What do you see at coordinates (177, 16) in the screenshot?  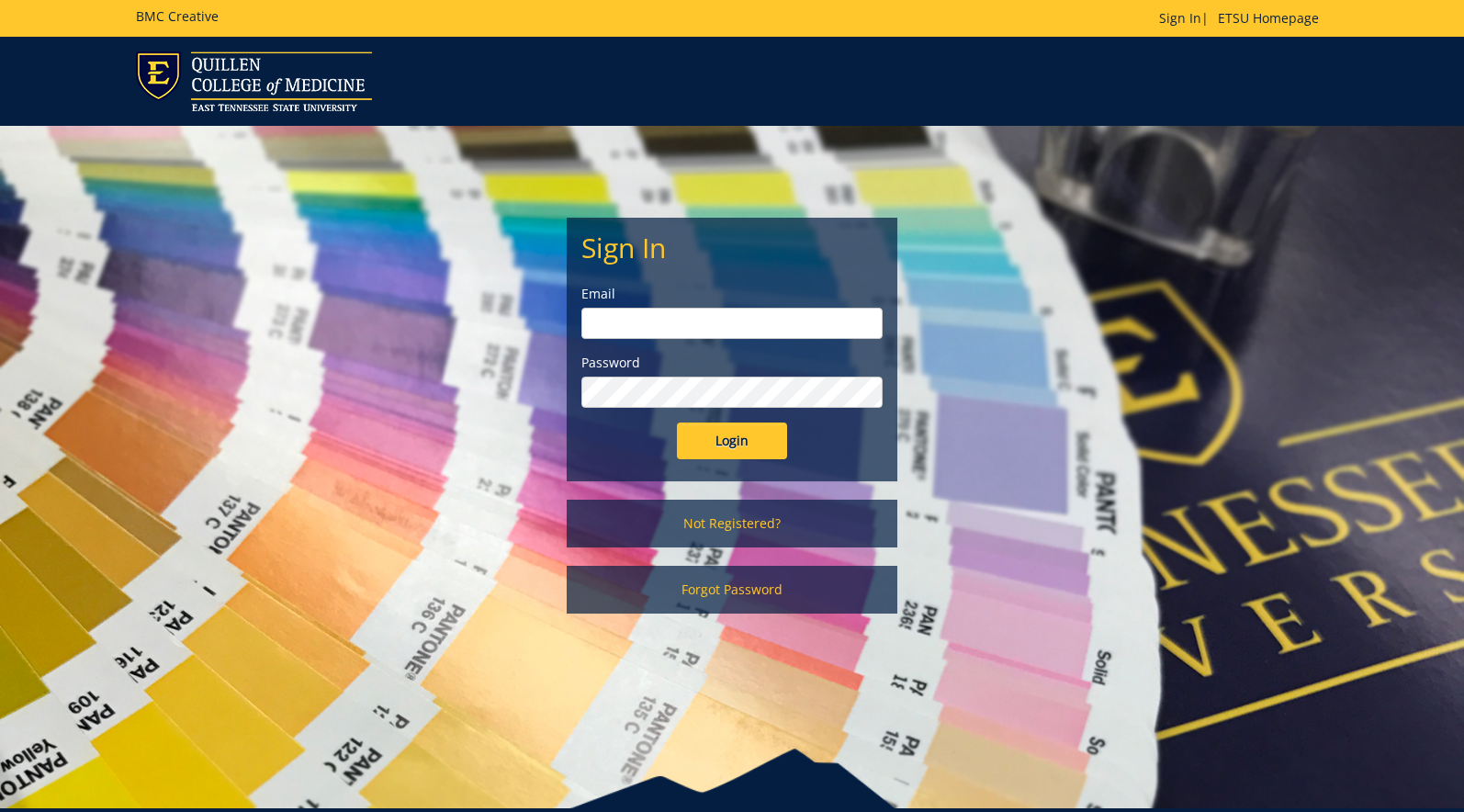 I see `h5: BMC Creative` at bounding box center [177, 16].